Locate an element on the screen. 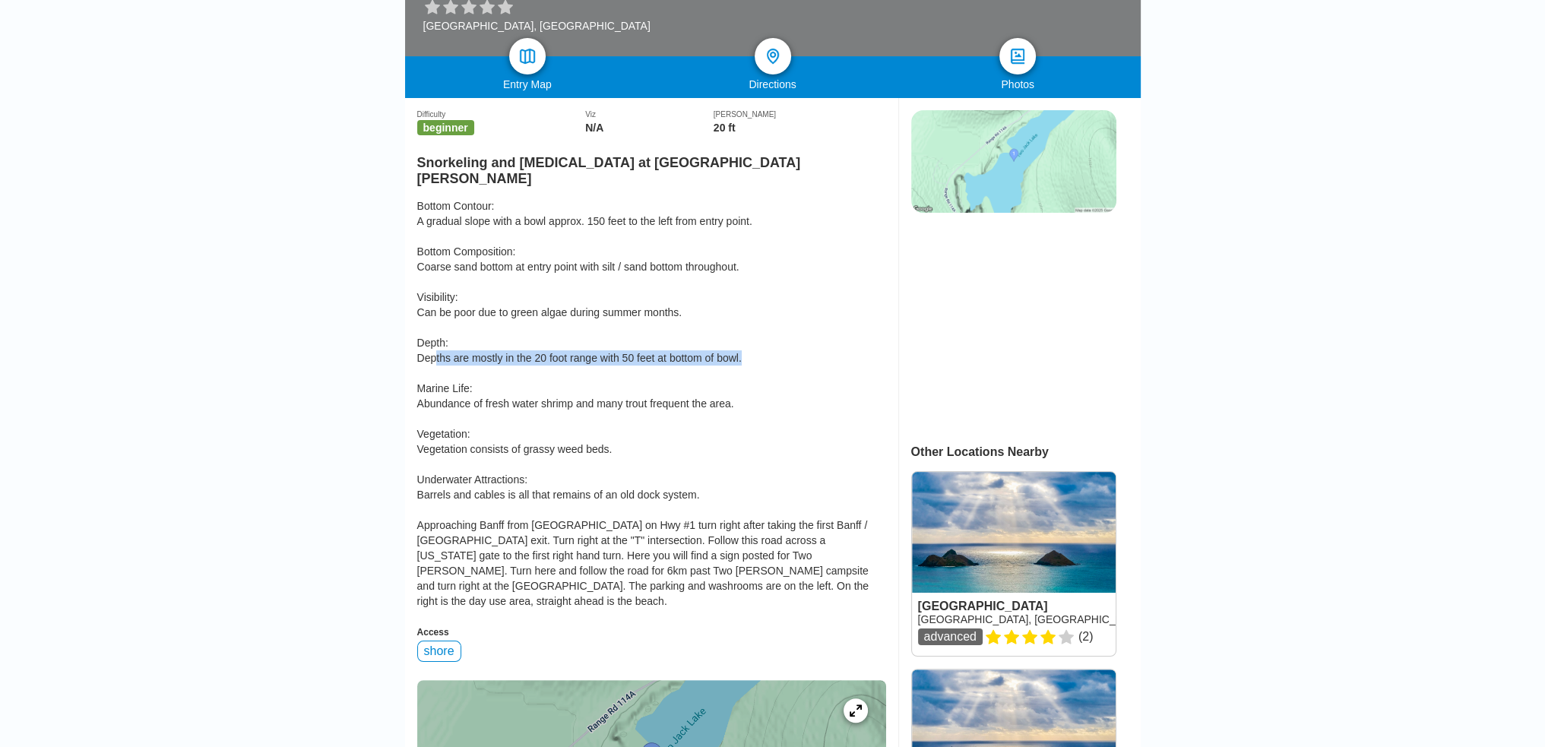  div: Bottom Contour: A gradual slope with a bowl approx. 150 feet to the left from entry point. Bottom... is located at coordinates (651, 404).